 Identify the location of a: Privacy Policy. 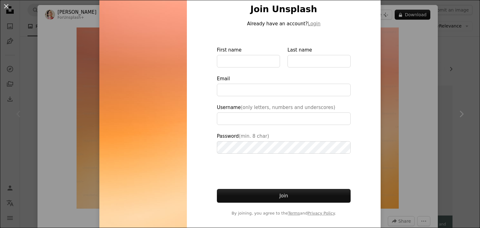
(321, 213).